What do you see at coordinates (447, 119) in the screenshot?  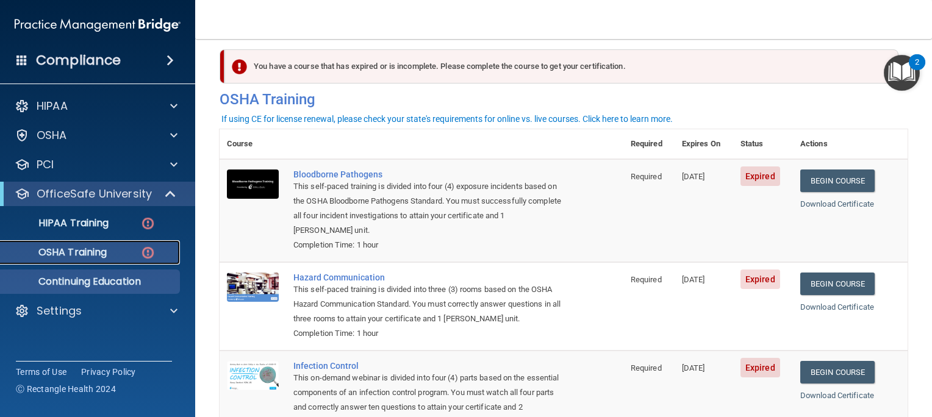 I see `div: If using CE for license renewal, please check your state's requirements for online vs. live cours...` at bounding box center [447, 119].